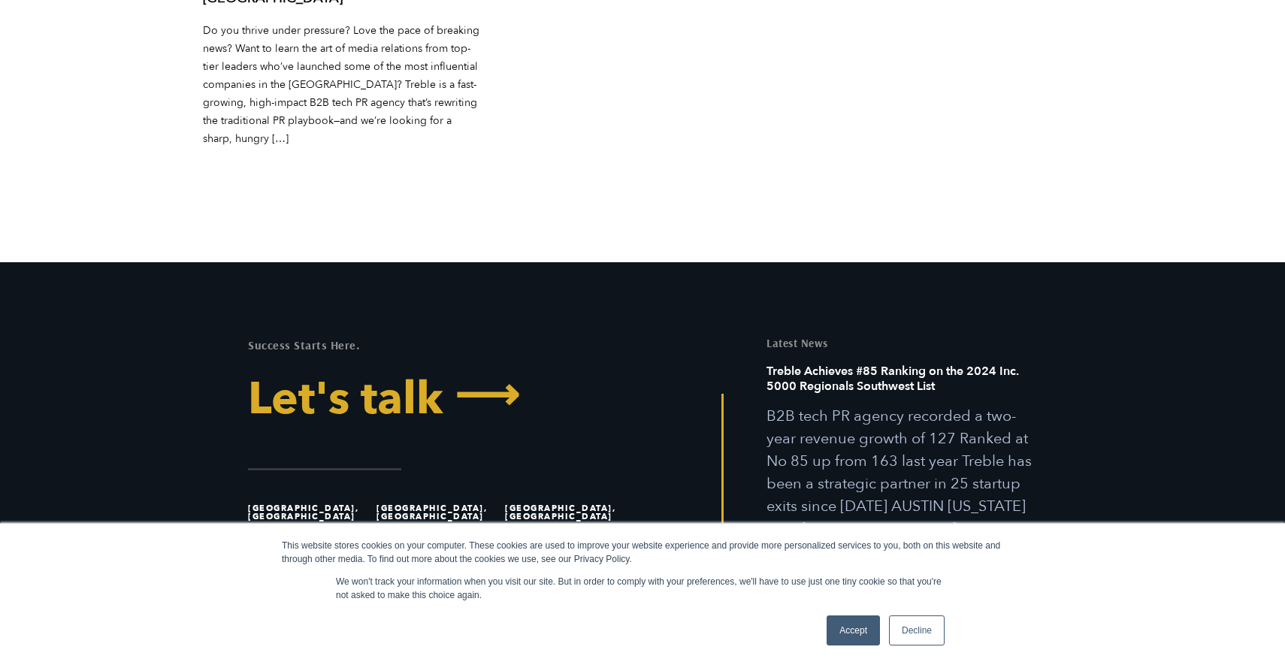 Image resolution: width=1285 pixels, height=665 pixels. What do you see at coordinates (917, 630) in the screenshot?
I see `a: Decline` at bounding box center [917, 630].